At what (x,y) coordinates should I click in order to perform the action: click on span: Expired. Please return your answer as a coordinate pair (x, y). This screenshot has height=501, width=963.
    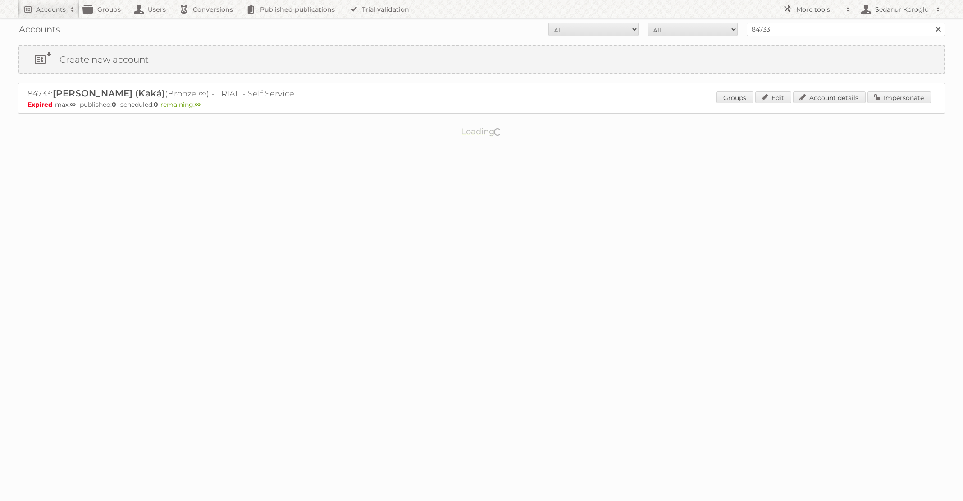
    Looking at the image, I should click on (41, 105).